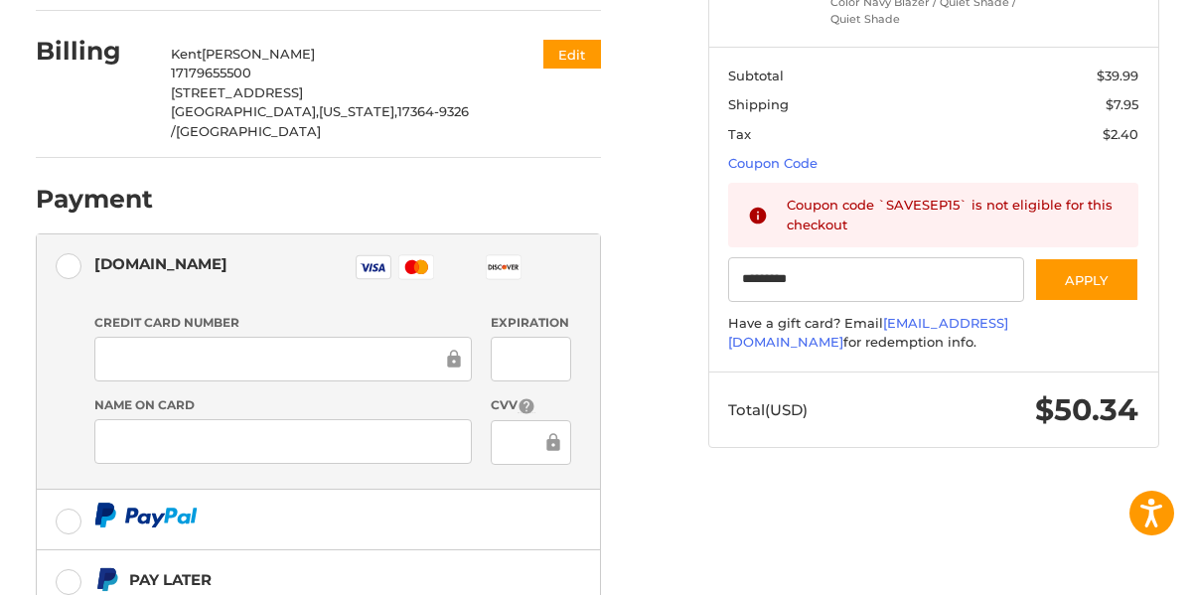 The width and height of the screenshot is (1194, 595). Describe the element at coordinates (531, 405) in the screenshot. I see `label: CVV` at that location.